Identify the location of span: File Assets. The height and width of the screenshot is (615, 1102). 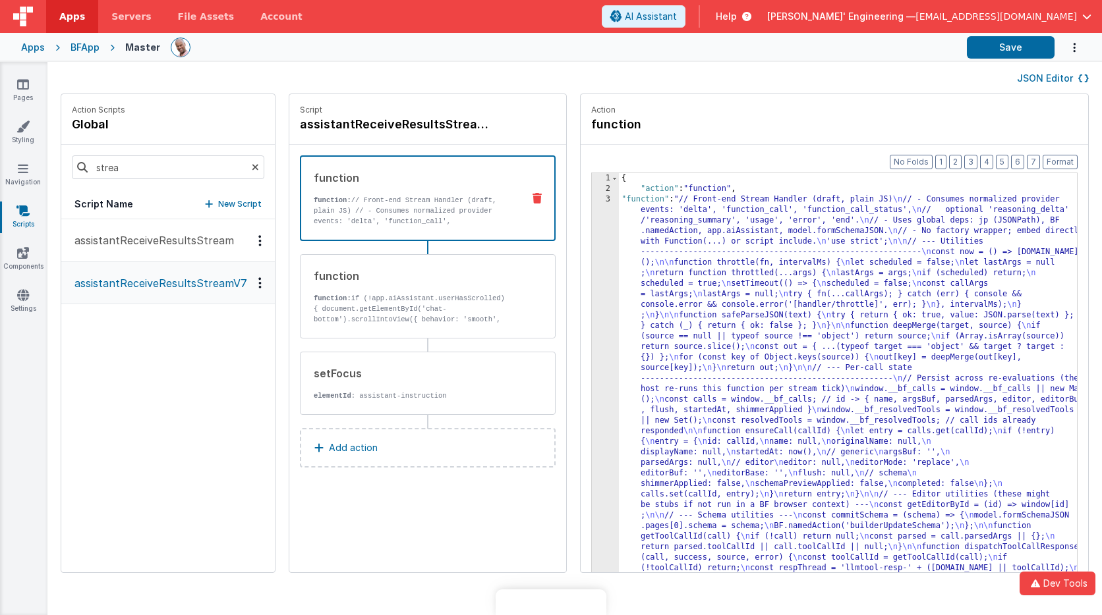
(206, 16).